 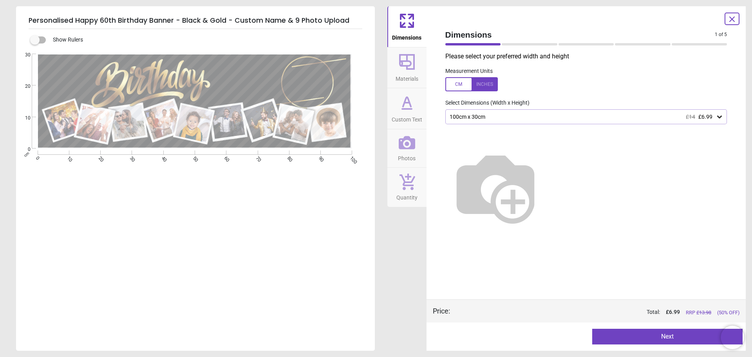 I want to click on span: 30, so click(x=23, y=55).